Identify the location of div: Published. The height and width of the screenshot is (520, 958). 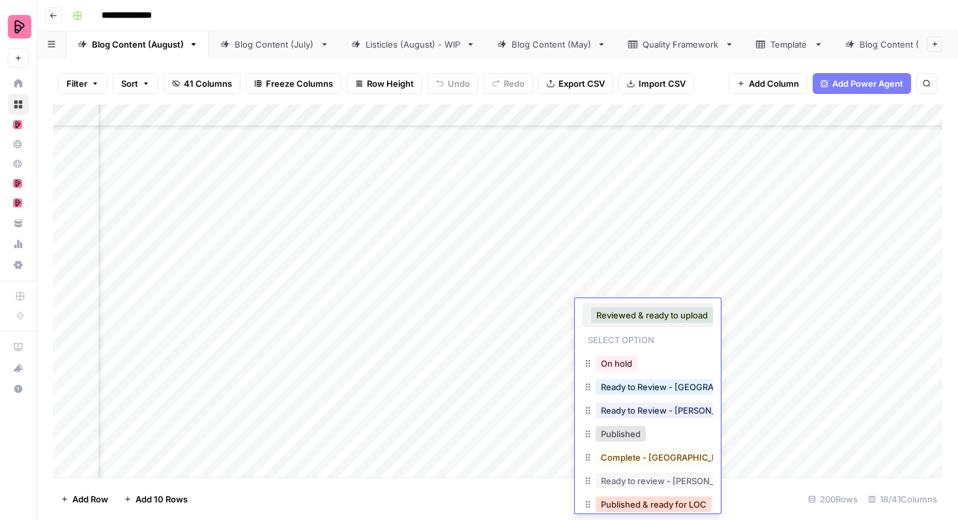
(648, 435).